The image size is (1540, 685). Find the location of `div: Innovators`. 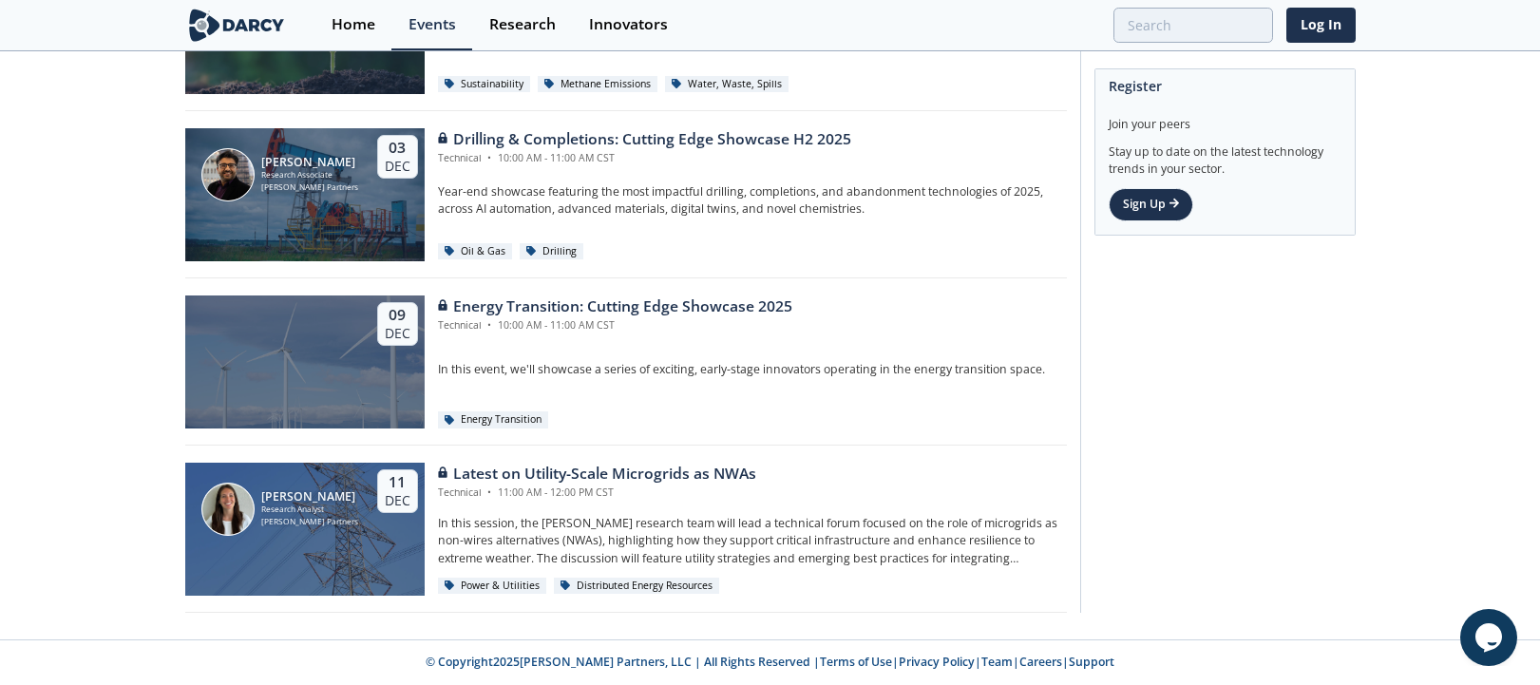

div: Innovators is located at coordinates (628, 25).